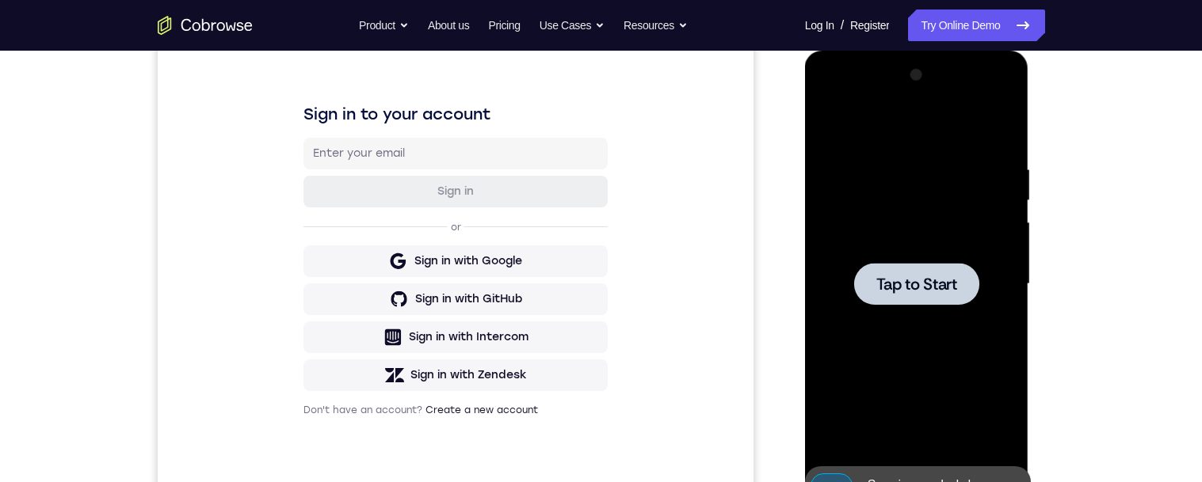 The height and width of the screenshot is (482, 1202). Describe the element at coordinates (298, 197) in the screenshot. I see `button: Sign in` at that location.